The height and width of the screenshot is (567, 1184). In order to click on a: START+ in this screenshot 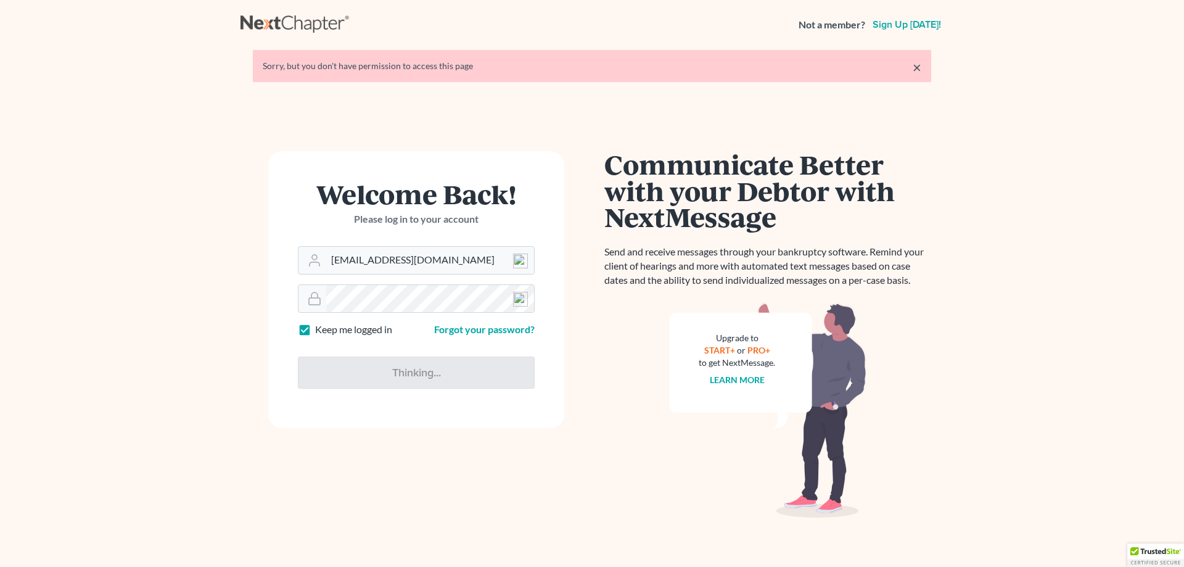, I will do `click(720, 350)`.